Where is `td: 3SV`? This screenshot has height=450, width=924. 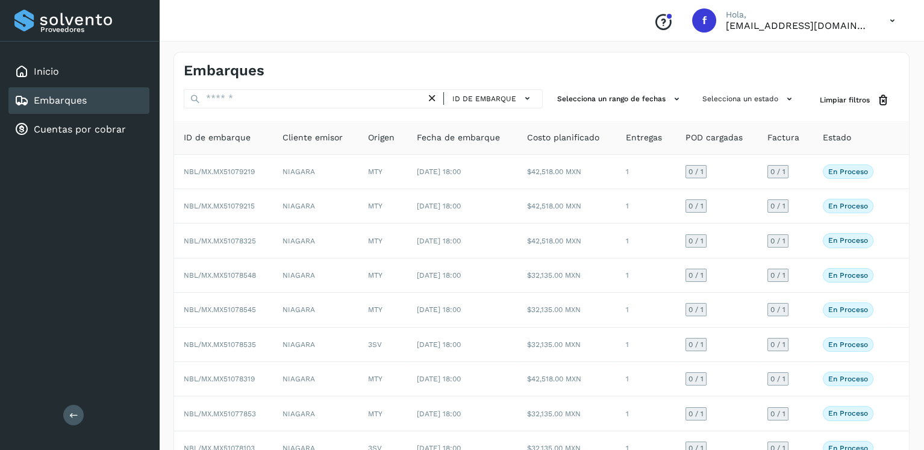 td: 3SV is located at coordinates (383, 344).